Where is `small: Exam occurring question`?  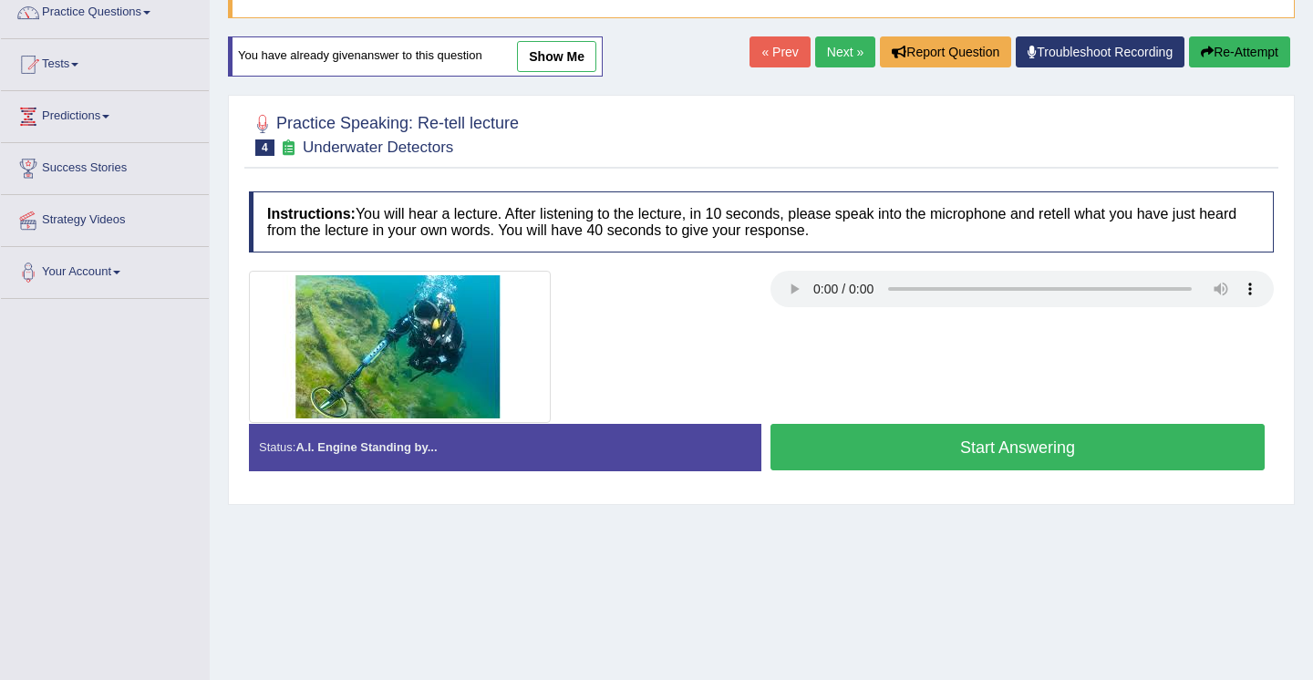
small: Exam occurring question is located at coordinates (288, 148).